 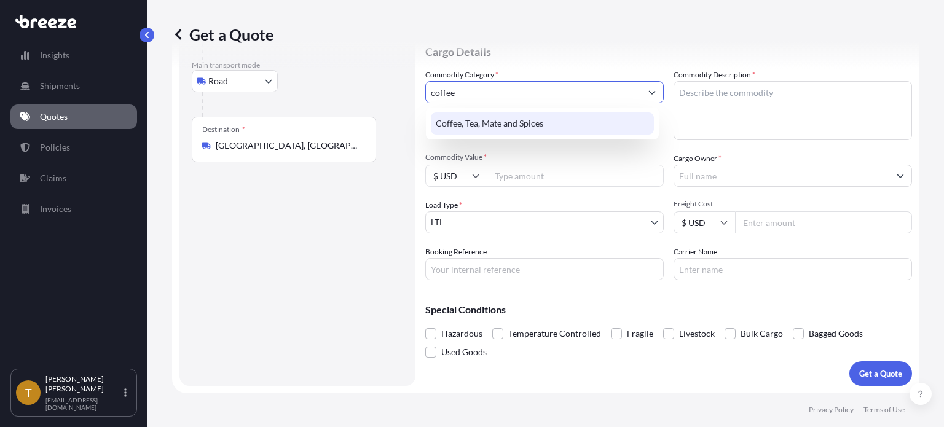 I want to click on label: Carrier Name, so click(x=695, y=252).